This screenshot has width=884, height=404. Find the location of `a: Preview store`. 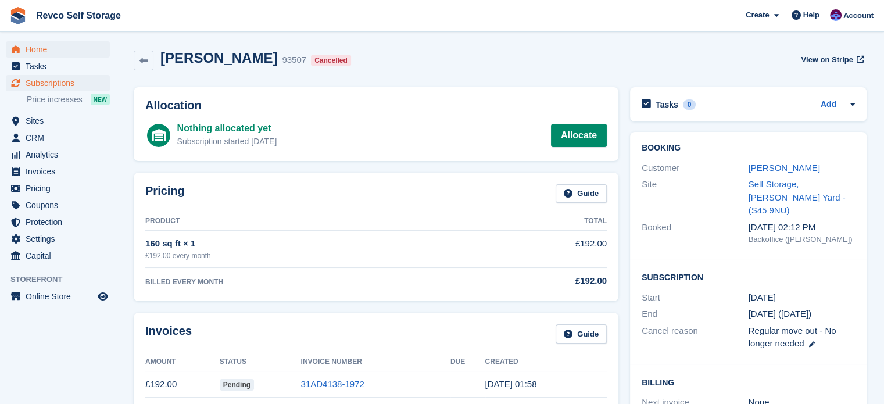

a: Preview store is located at coordinates (103, 296).